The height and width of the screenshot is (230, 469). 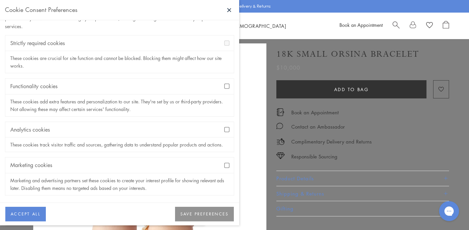 I want to click on div: Analytics cookies, so click(x=120, y=130).